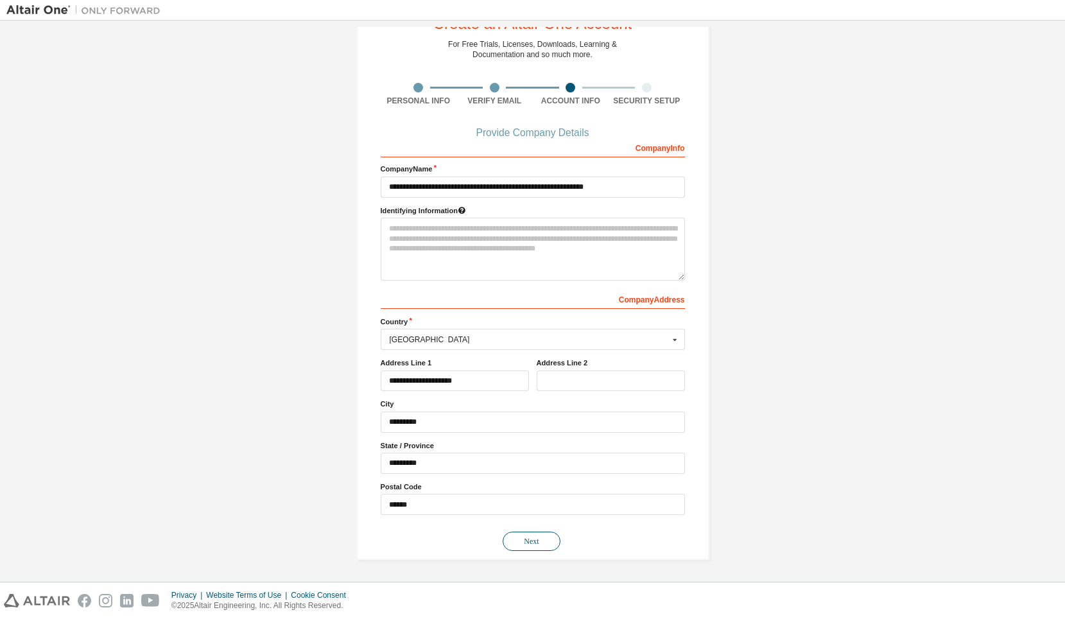 Image resolution: width=1065 pixels, height=619 pixels. Describe the element at coordinates (533, 210) in the screenshot. I see `label: Please provide any information that will help our support team identify your company. Email and n...` at that location.